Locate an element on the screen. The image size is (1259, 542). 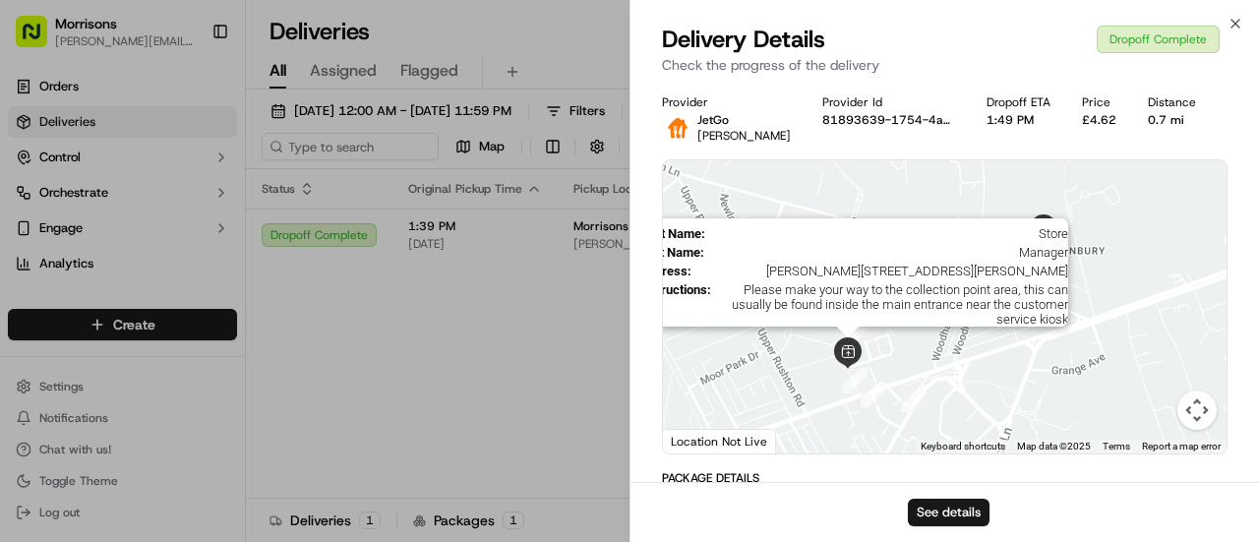
div: Dropoff ETA is located at coordinates (1018, 102).